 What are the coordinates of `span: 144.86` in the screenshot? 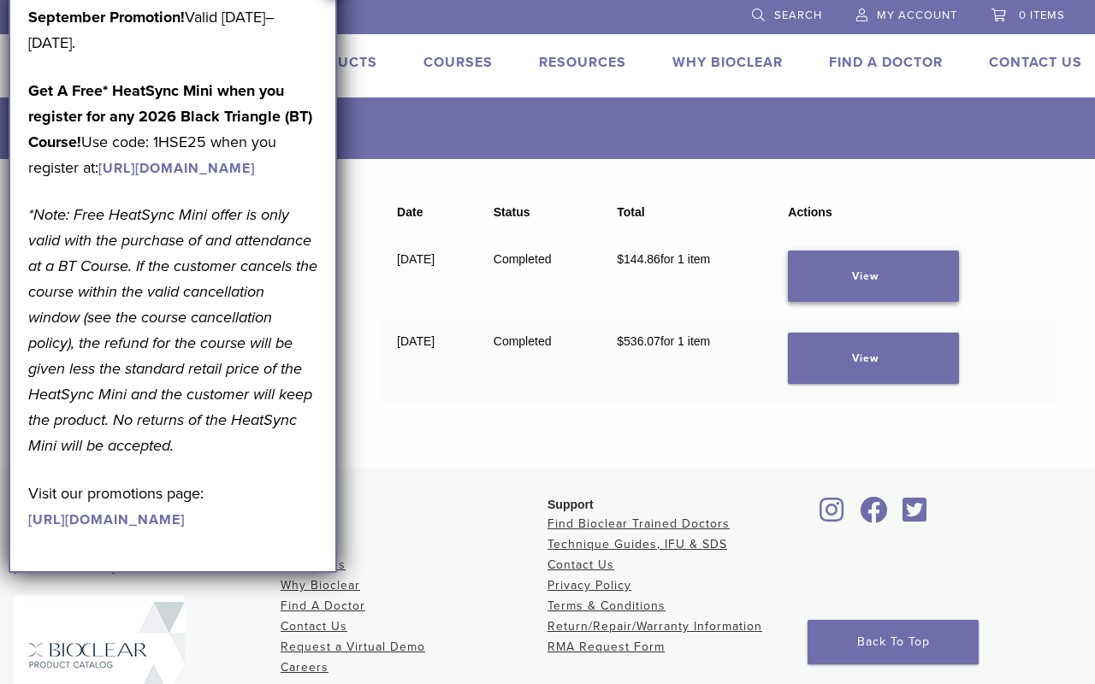 It's located at (638, 259).